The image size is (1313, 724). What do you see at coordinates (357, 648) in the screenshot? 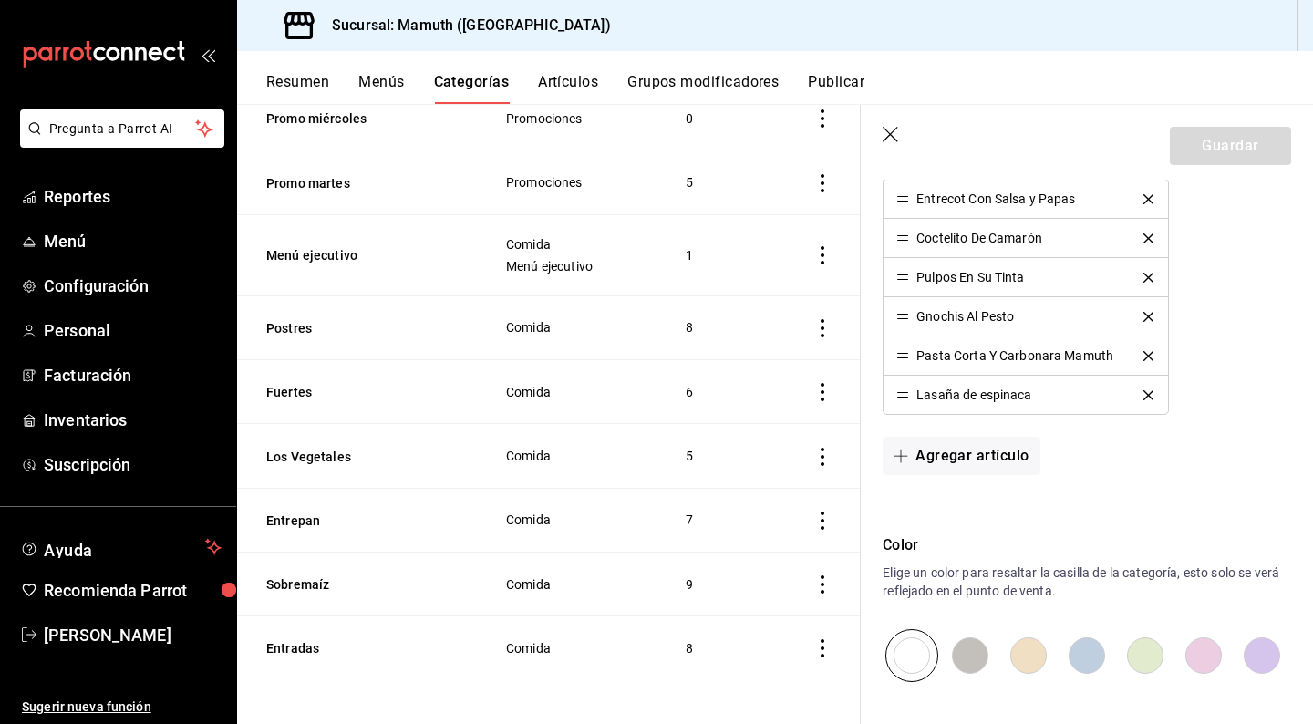
I see `button: Entradas` at bounding box center [357, 648].